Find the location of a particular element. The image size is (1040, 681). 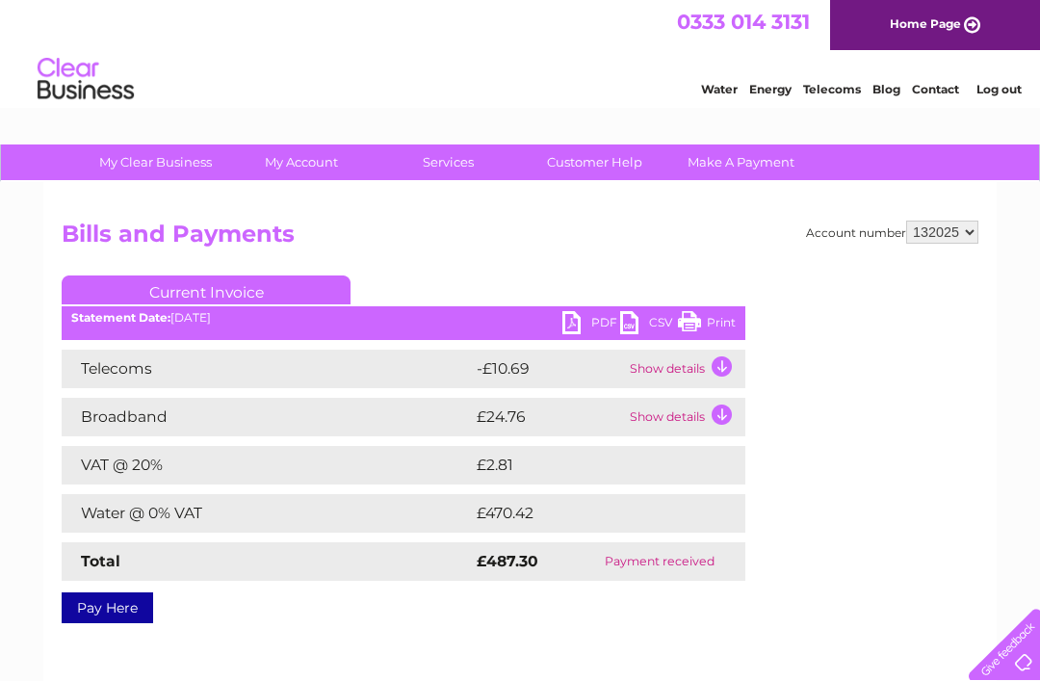

h2: Bills and Payments is located at coordinates (520, 239).